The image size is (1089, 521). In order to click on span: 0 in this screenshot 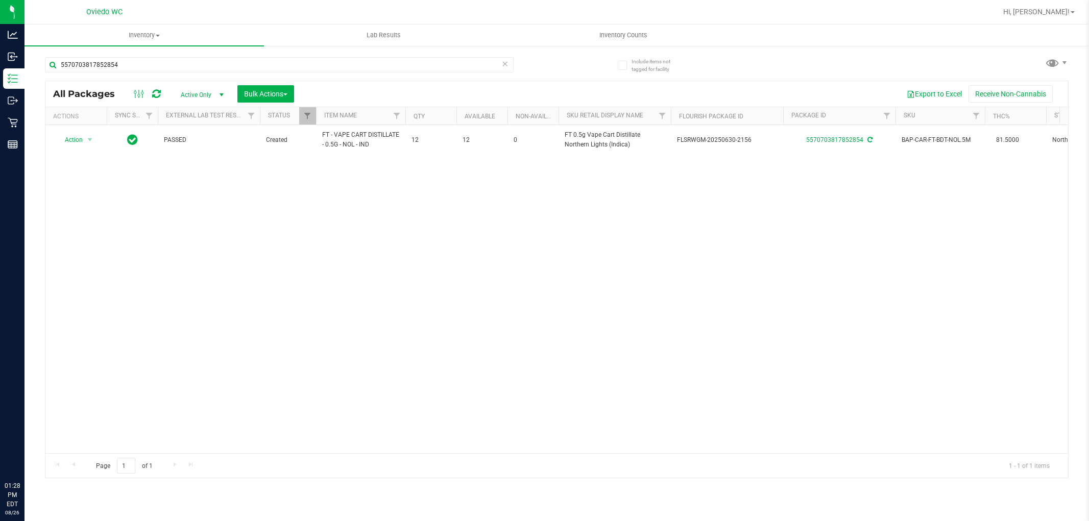, I will do `click(533, 140)`.